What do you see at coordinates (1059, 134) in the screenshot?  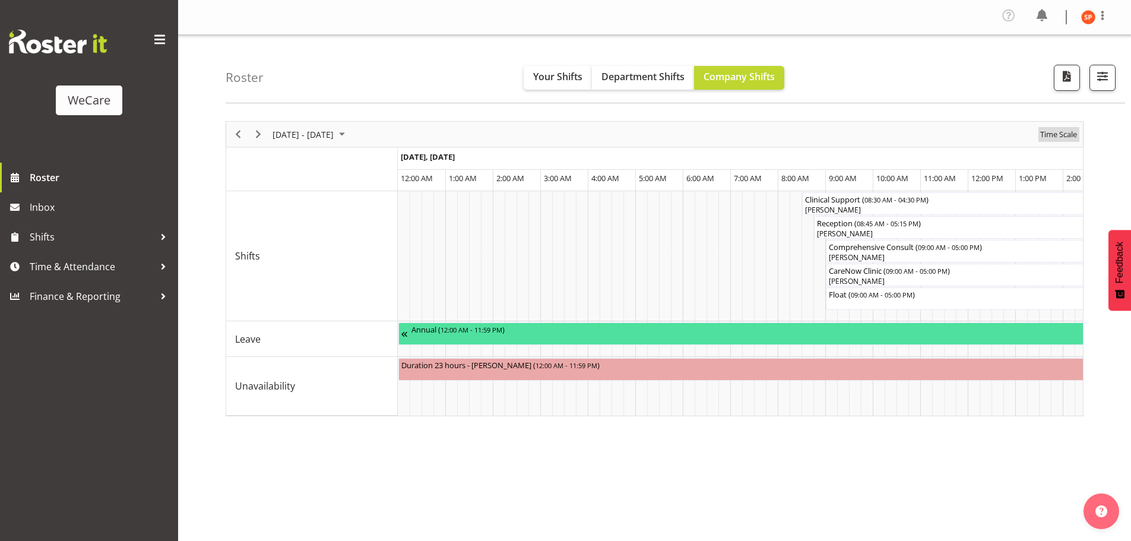 I see `span: Time Scale` at bounding box center [1059, 134].